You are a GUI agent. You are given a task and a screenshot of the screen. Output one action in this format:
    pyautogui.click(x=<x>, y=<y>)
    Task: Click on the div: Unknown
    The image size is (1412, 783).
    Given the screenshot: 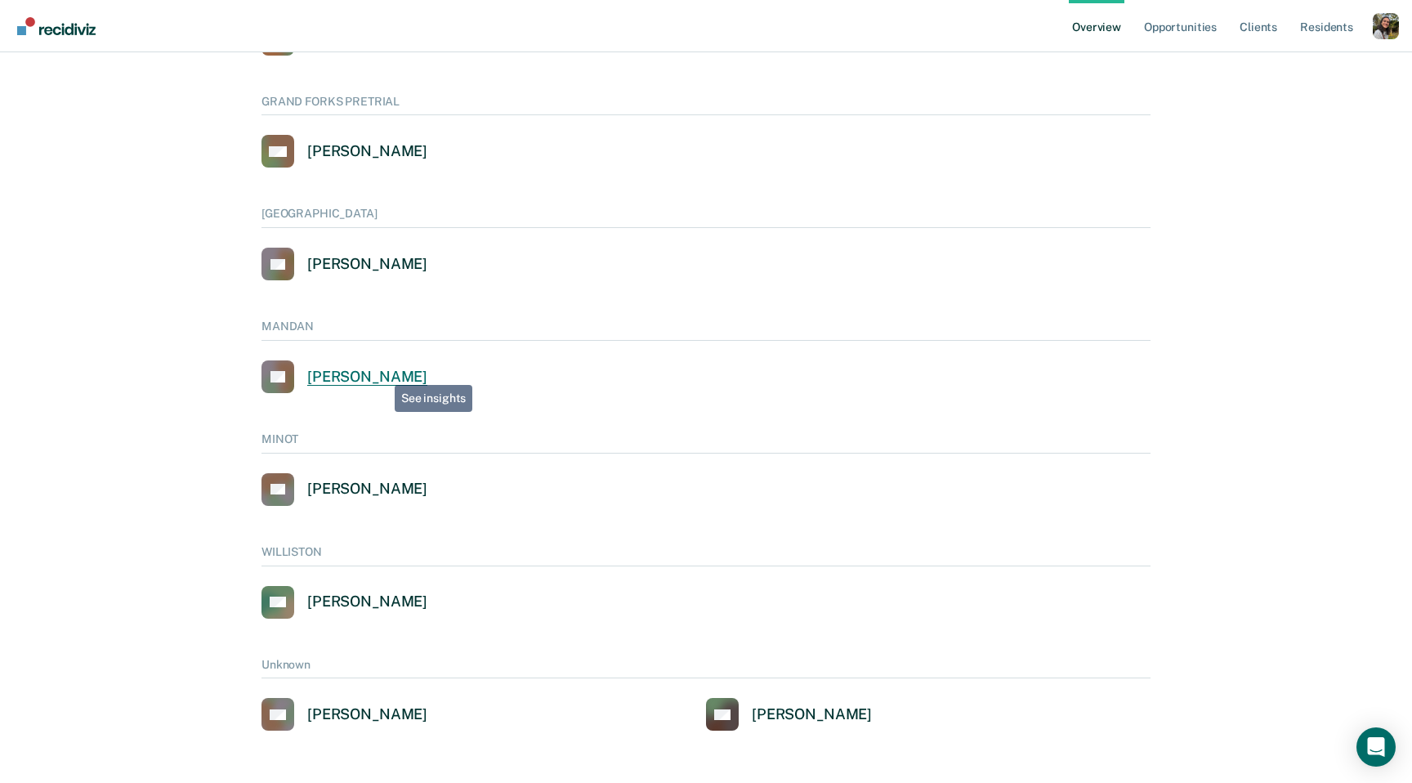 What is the action you would take?
    pyautogui.click(x=706, y=668)
    